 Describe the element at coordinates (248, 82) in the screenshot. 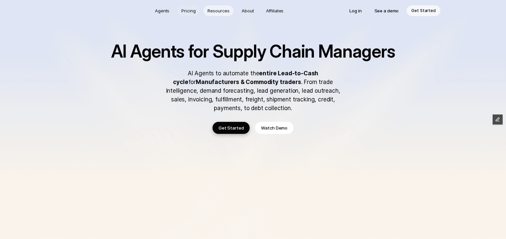

I see `strong: Manufacturers & Commodity traders` at that location.